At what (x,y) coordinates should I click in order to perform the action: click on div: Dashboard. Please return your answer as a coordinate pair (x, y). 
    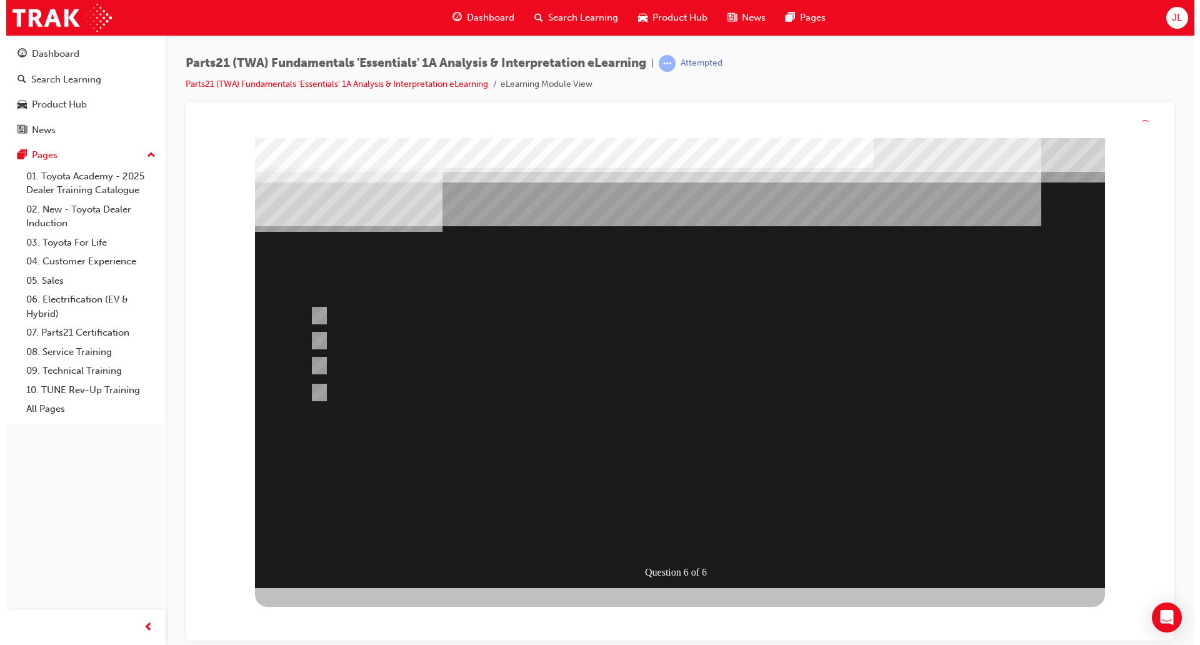
    Looking at the image, I should click on (49, 54).